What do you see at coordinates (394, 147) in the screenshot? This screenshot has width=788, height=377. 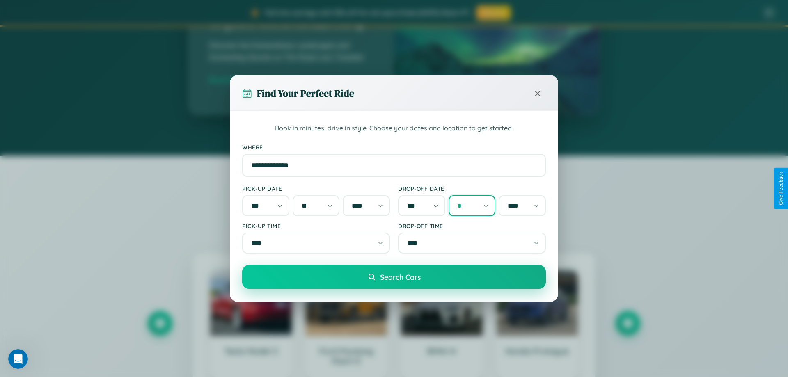 I see `label: Where` at bounding box center [394, 147].